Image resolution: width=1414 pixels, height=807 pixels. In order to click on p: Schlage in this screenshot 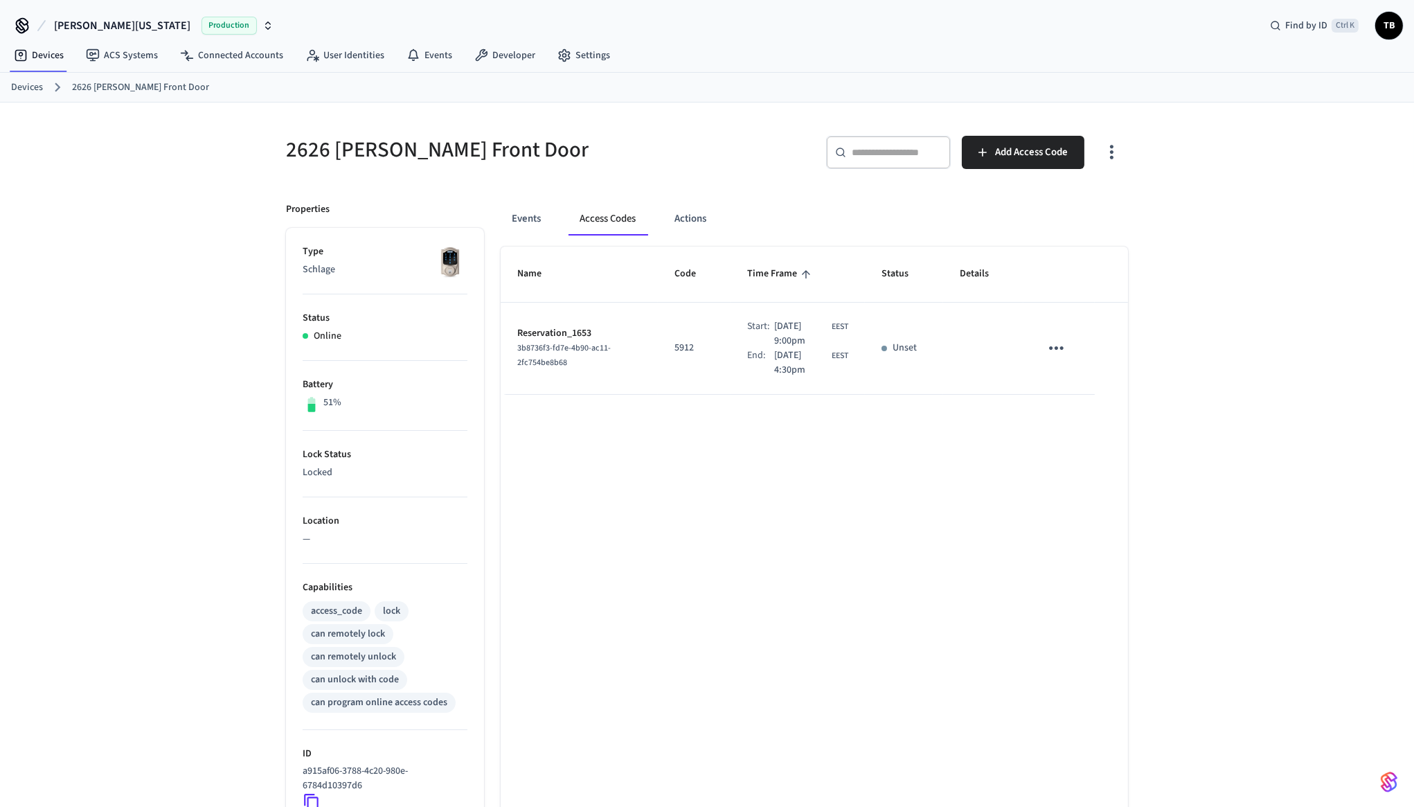, I will do `click(385, 269)`.